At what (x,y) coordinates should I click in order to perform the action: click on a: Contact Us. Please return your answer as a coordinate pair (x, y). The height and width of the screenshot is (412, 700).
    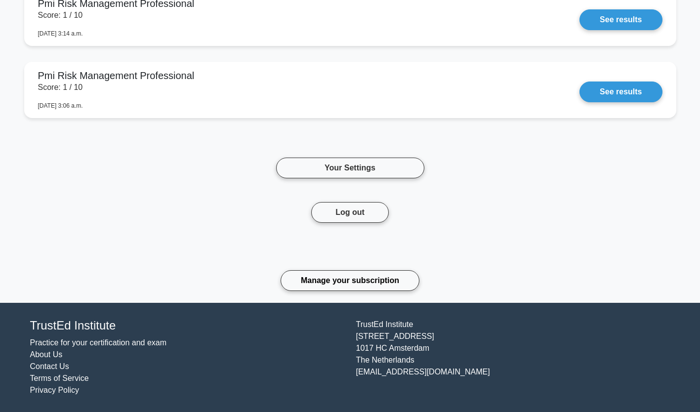
    Looking at the image, I should click on (49, 366).